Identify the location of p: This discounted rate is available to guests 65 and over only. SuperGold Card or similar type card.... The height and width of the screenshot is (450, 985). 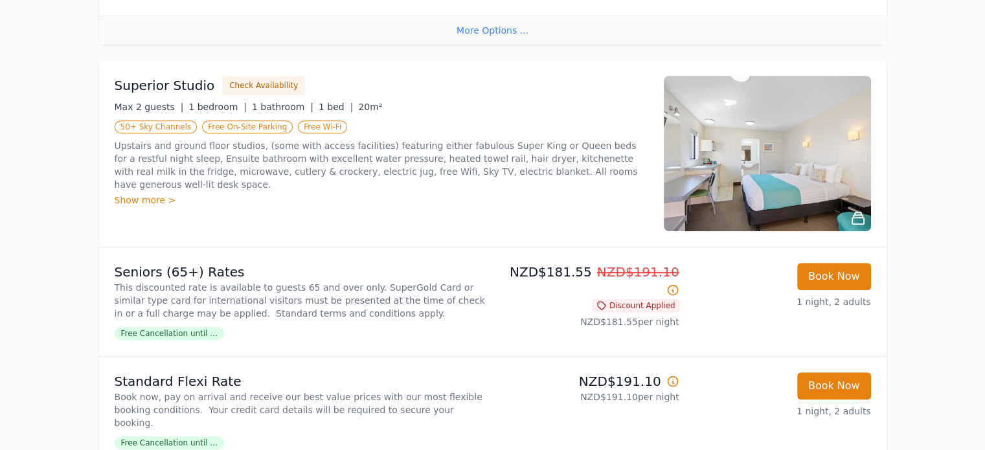
(301, 300).